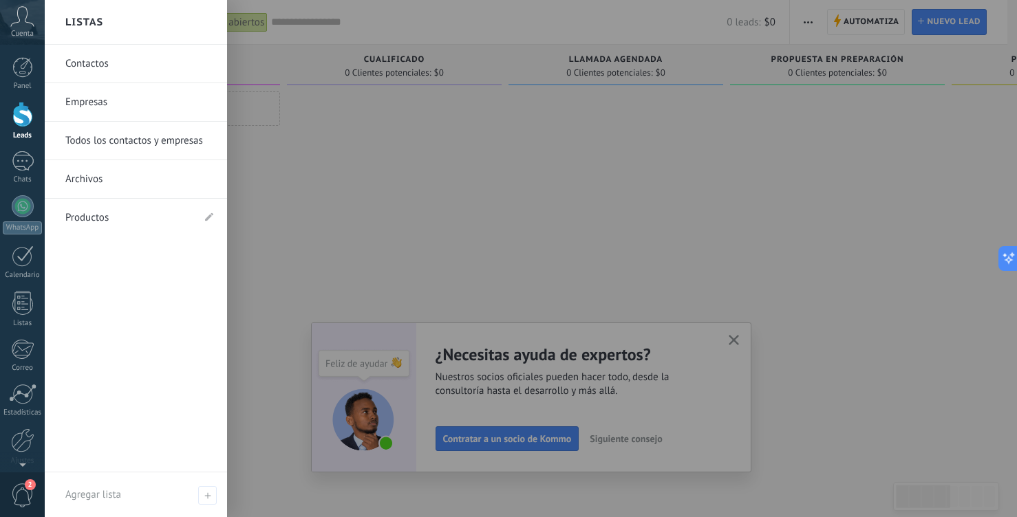 The image size is (1017, 517). Describe the element at coordinates (22, 34) in the screenshot. I see `span: Cuenta` at that location.